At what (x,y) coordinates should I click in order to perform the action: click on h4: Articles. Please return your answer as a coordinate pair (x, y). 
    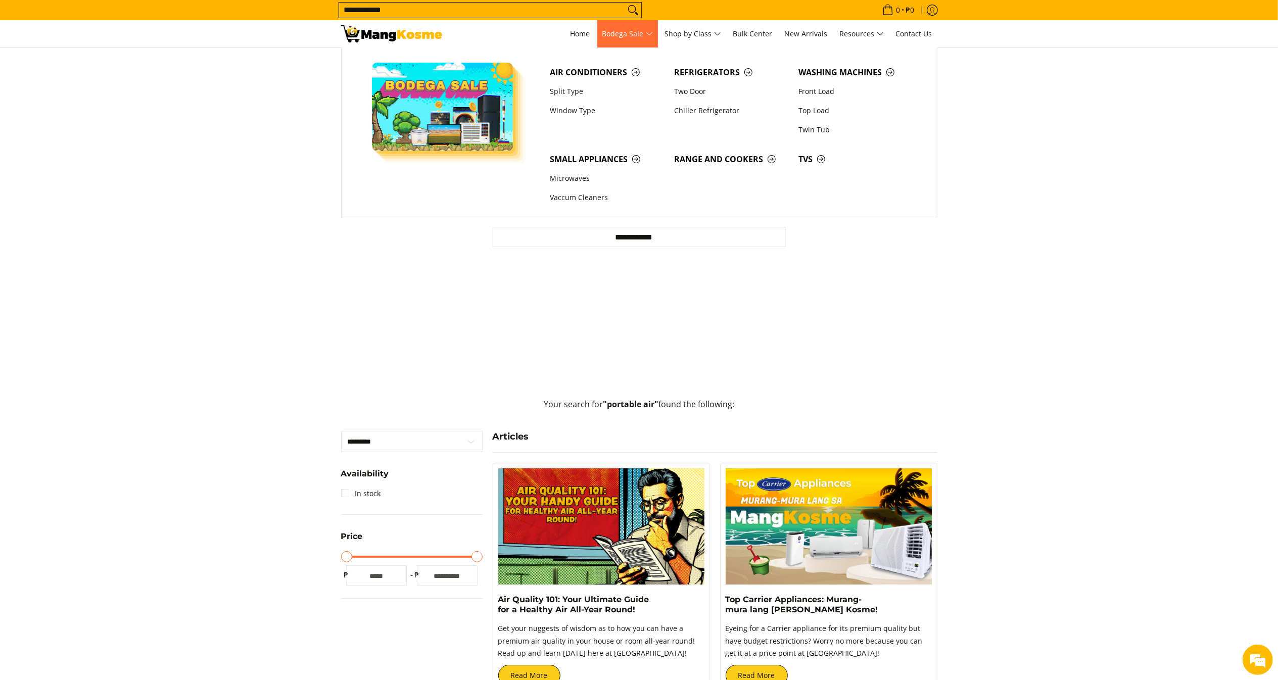
    Looking at the image, I should click on (715, 437).